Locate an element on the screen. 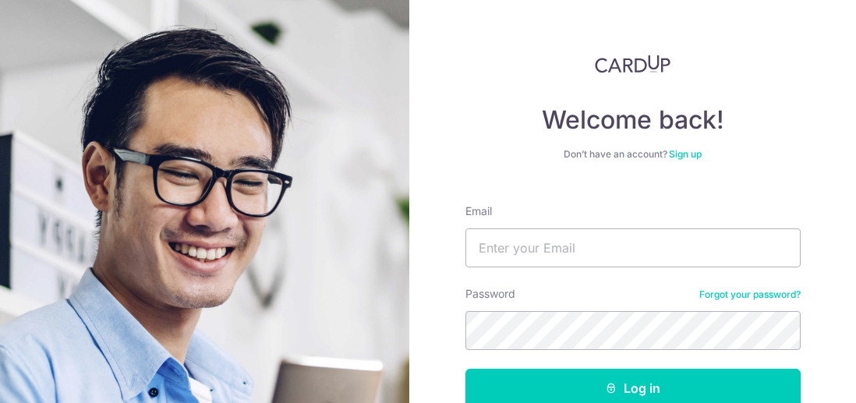  img: CardUp Logo is located at coordinates (633, 64).